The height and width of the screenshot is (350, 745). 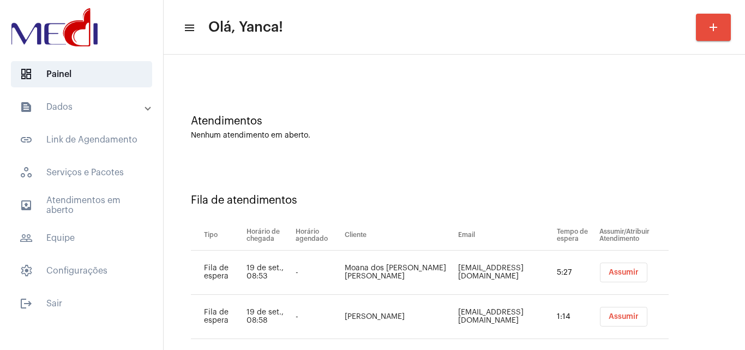 What do you see at coordinates (575, 235) in the screenshot?
I see `th: Tempo de espera` at bounding box center [575, 235].